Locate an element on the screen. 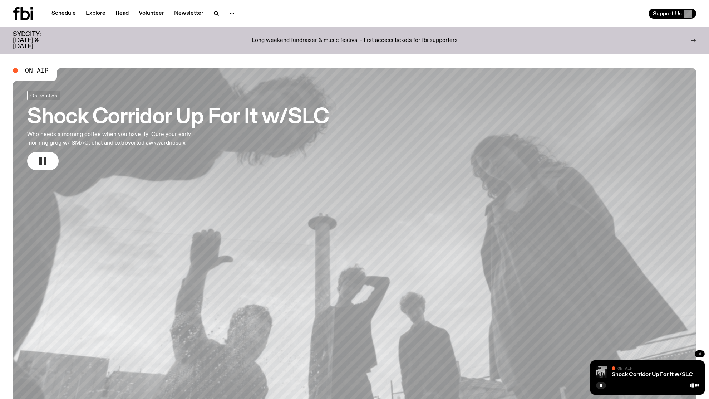 The image size is (709, 399). a: Shock Corridor Up For It w/SLCWho needs a morning coffee when you have Ify! Cure your early morni... is located at coordinates (178, 131).